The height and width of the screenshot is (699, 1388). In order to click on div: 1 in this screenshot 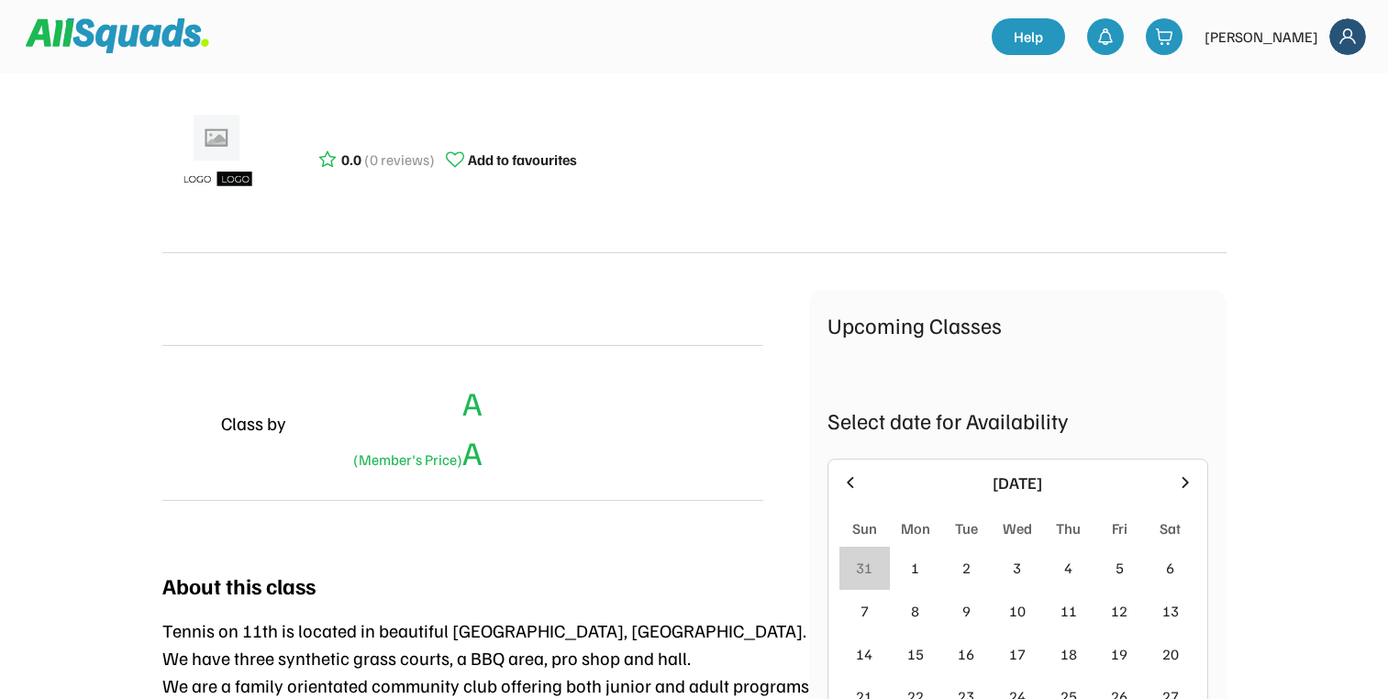, I will do `click(914, 568)`.